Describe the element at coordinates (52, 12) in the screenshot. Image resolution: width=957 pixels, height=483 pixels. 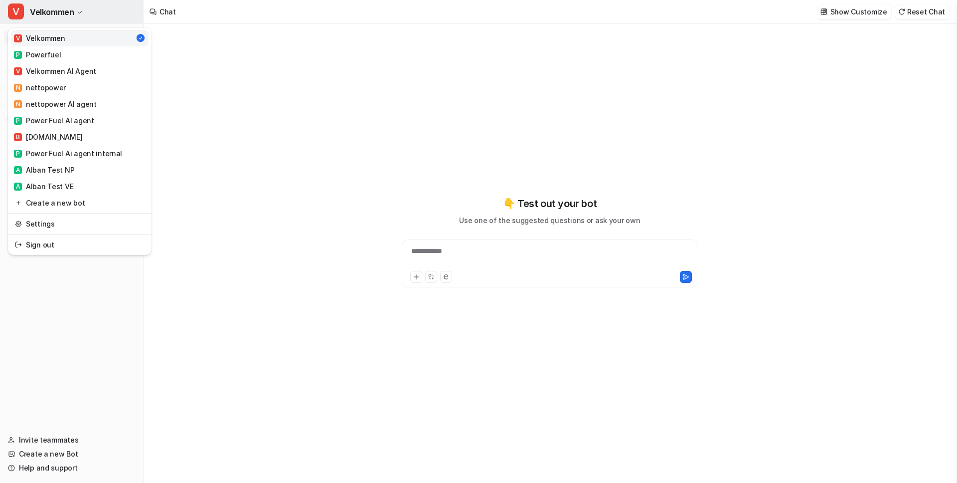
I see `span: Velkommen` at that location.